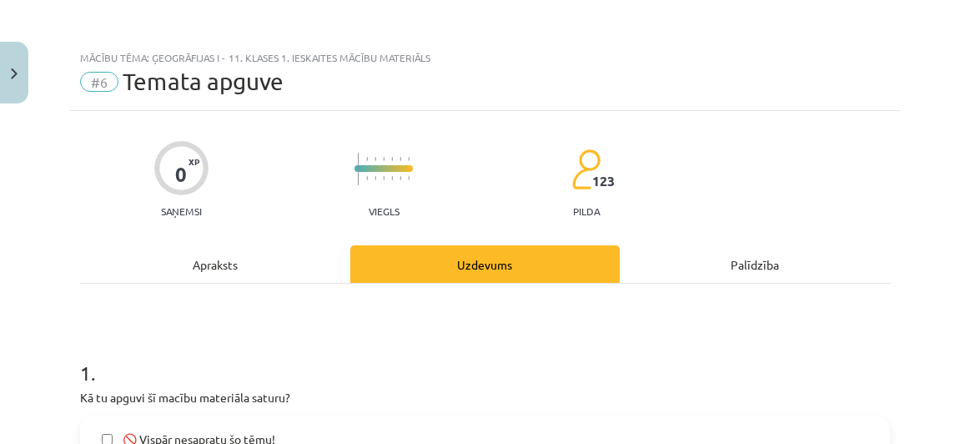  Describe the element at coordinates (484, 358) in the screenshot. I see `h1: 1 .` at that location.